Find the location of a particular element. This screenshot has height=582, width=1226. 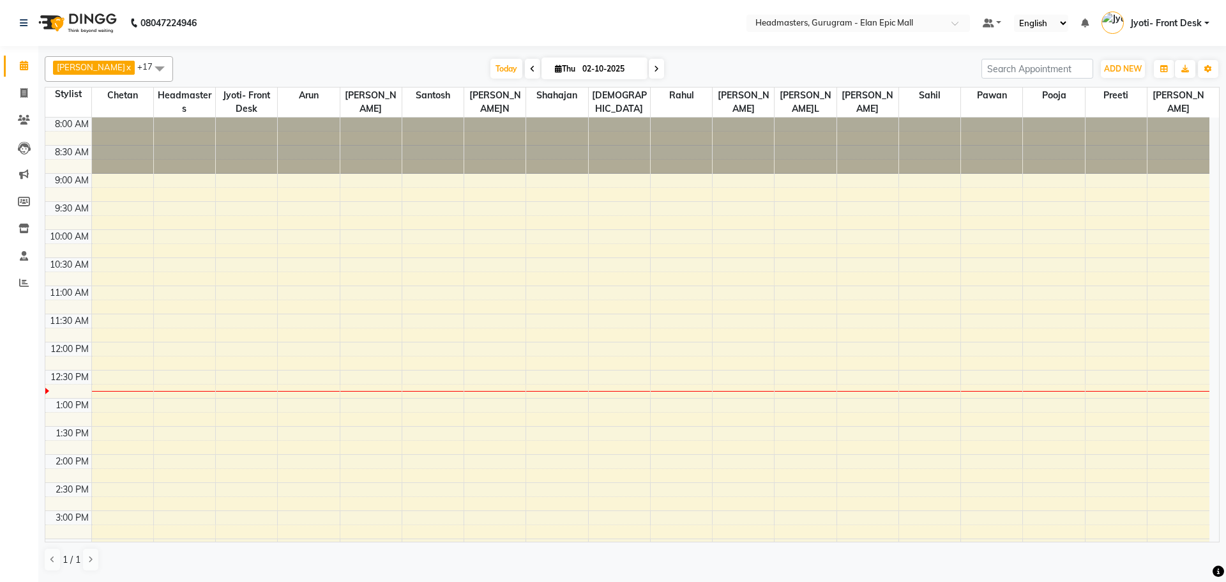

span: Pawan is located at coordinates (992, 95).